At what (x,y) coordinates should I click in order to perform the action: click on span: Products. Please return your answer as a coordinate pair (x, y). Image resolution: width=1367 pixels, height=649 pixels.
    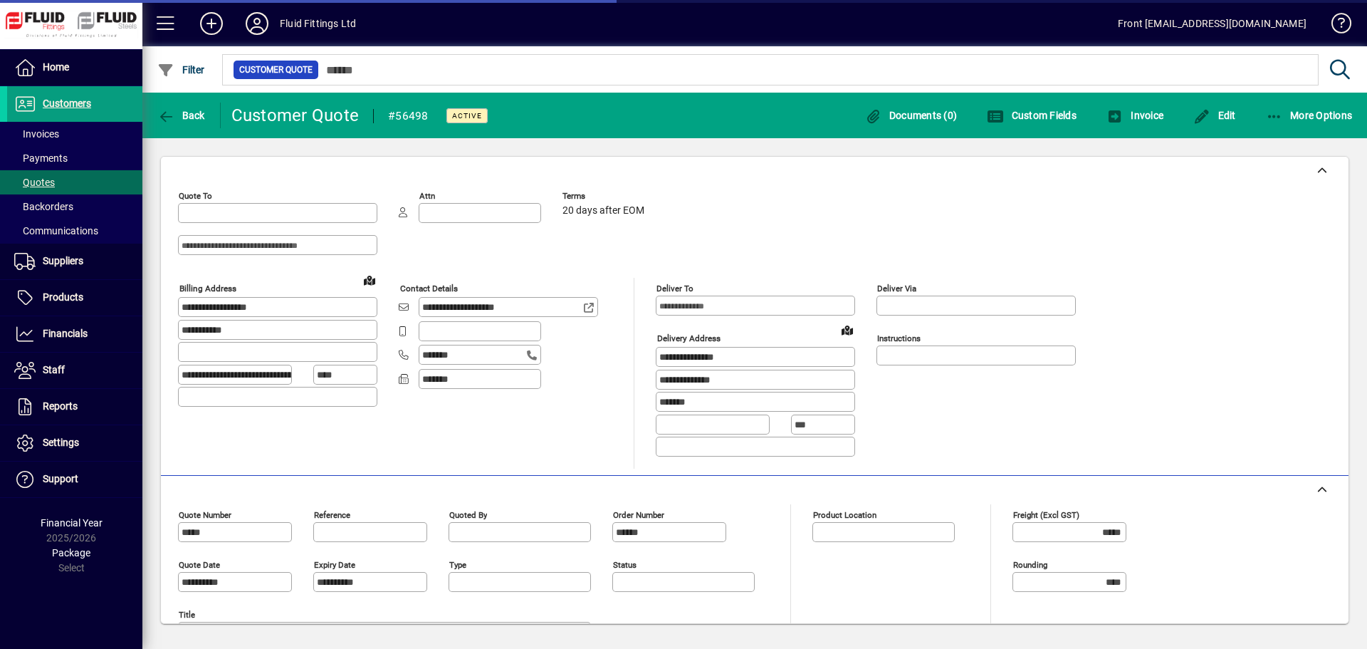
    Looking at the image, I should click on (63, 297).